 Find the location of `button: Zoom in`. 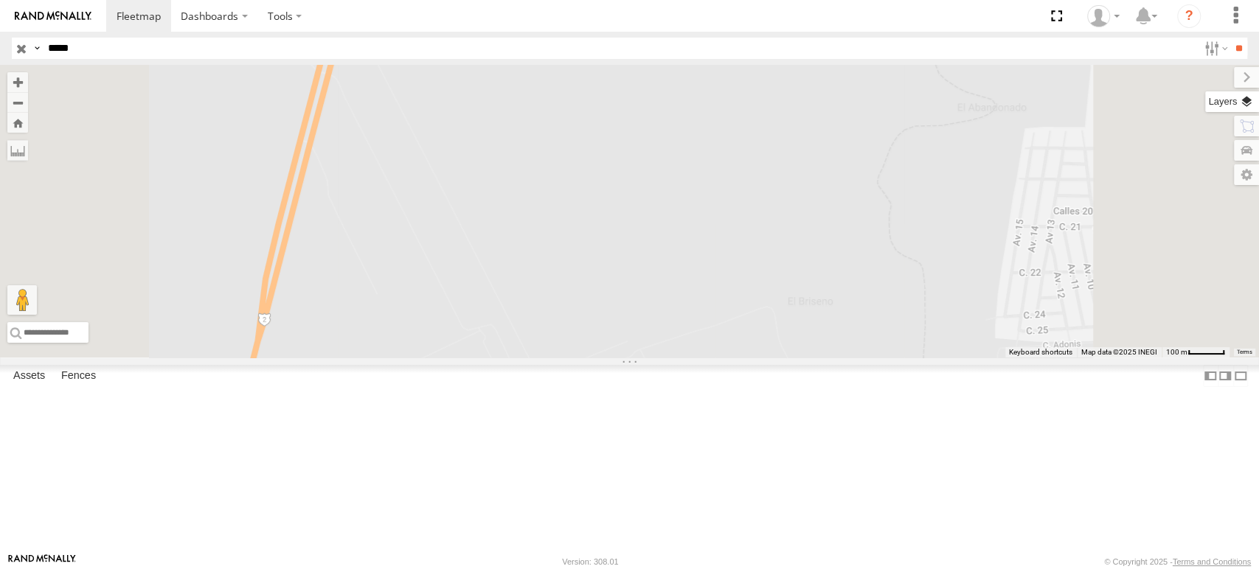

button: Zoom in is located at coordinates (18, 82).